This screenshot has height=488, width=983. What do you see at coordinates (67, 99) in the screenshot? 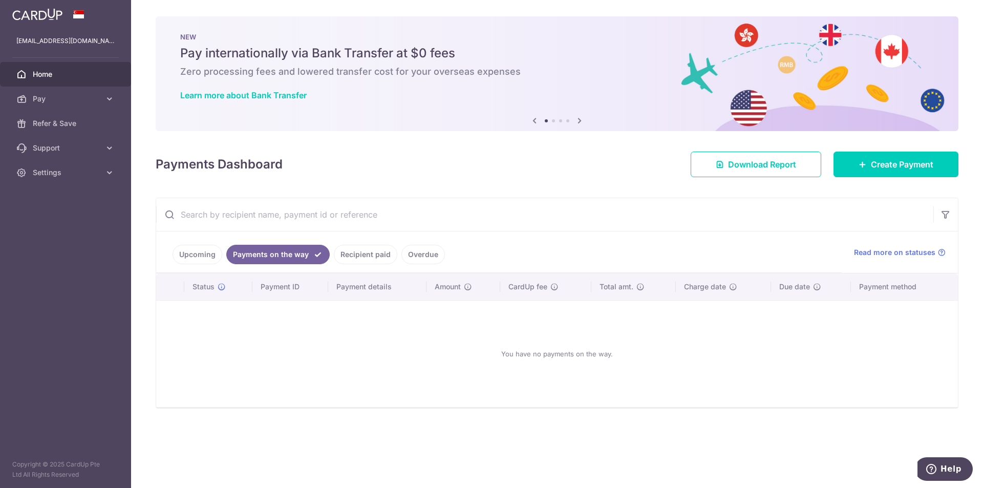
I see `span: Pay` at bounding box center [67, 99].